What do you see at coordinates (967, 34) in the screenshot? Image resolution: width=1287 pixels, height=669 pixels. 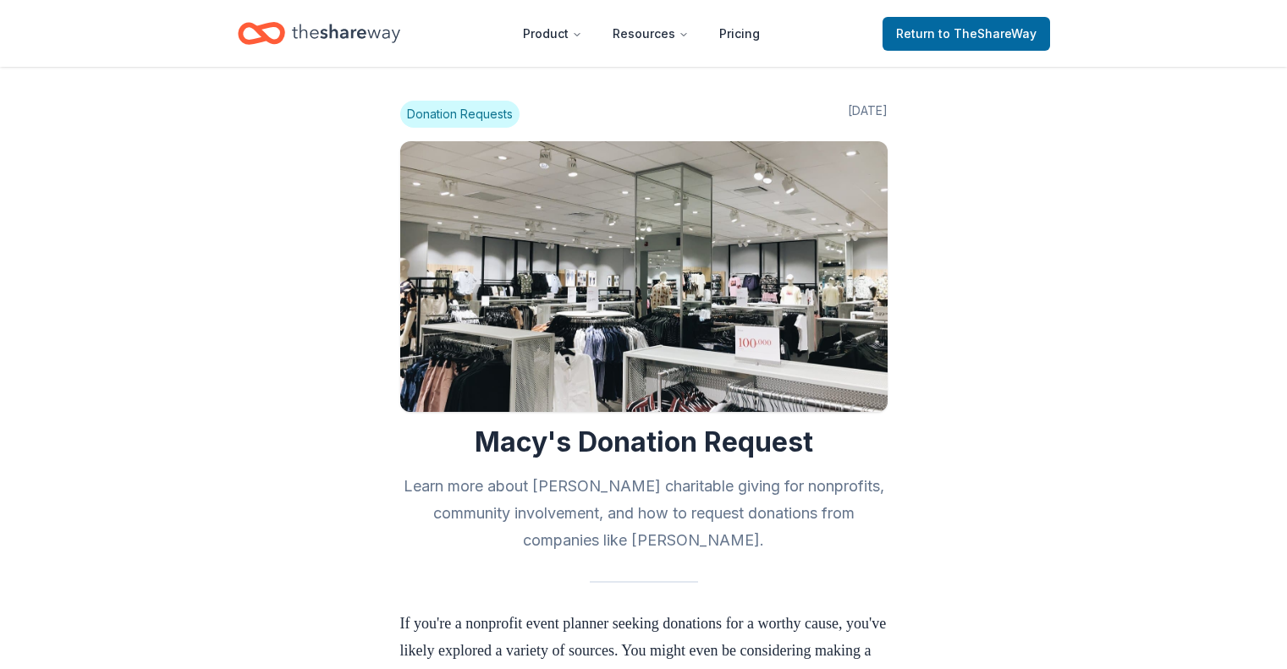 I see `span: Return` at bounding box center [967, 34].